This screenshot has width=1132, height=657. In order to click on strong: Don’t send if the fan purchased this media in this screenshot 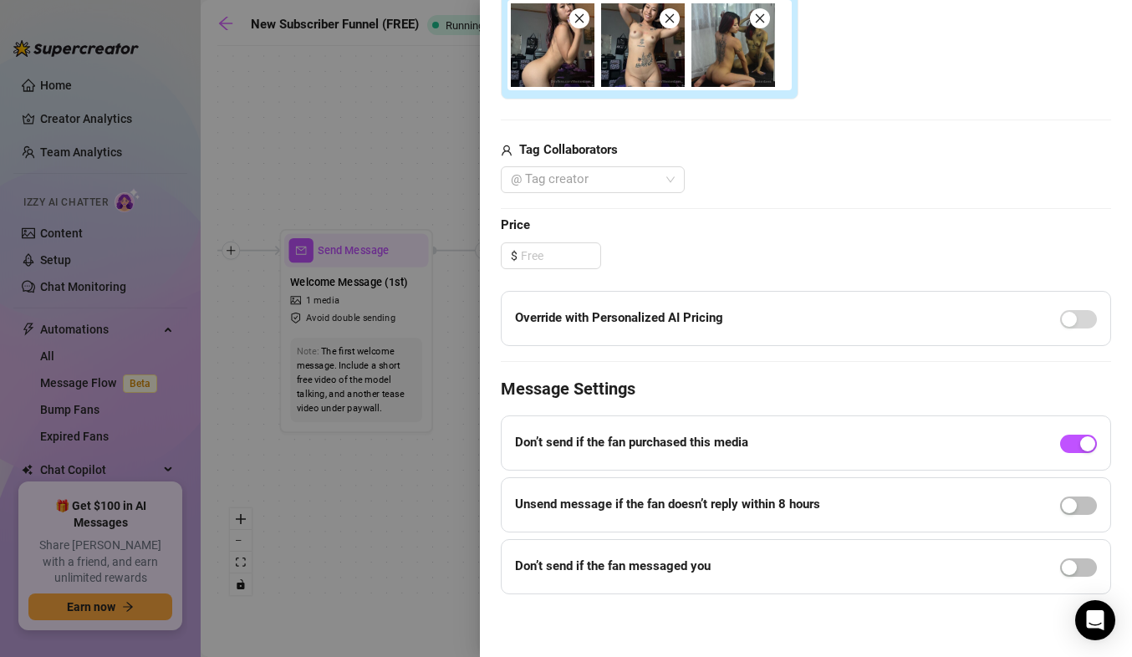, I will do `click(631, 442)`.